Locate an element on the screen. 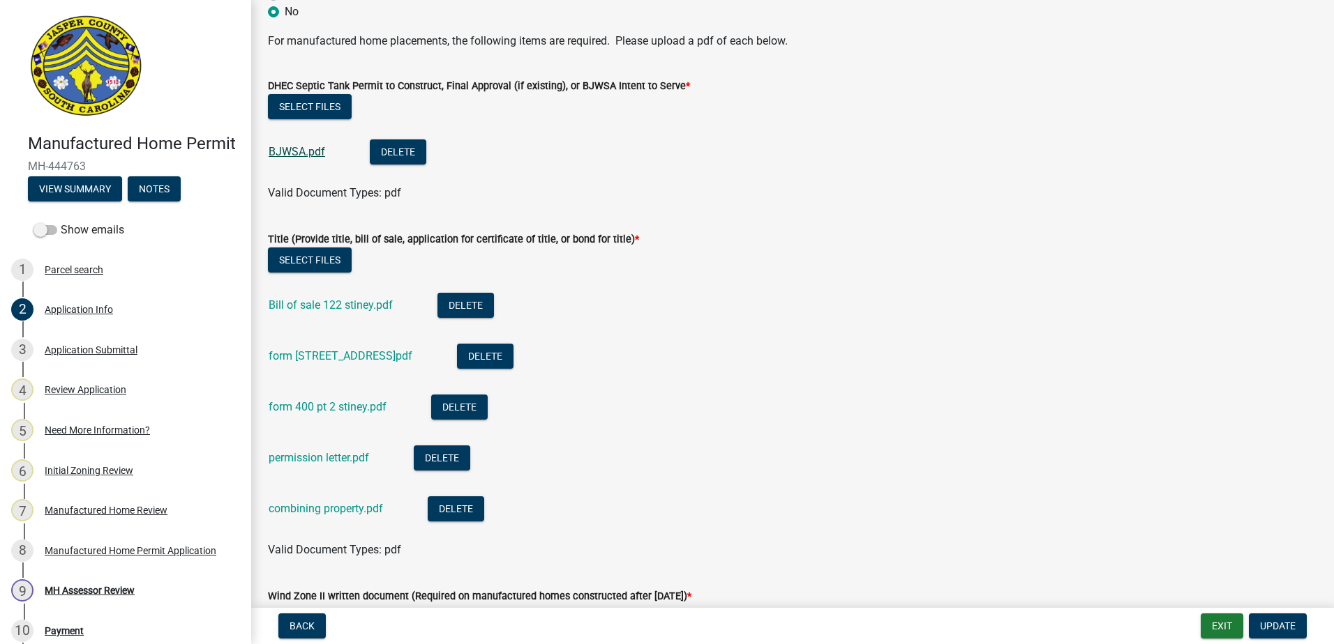 The image size is (1334, 644). div: Manufactured Home Review is located at coordinates (106, 511).